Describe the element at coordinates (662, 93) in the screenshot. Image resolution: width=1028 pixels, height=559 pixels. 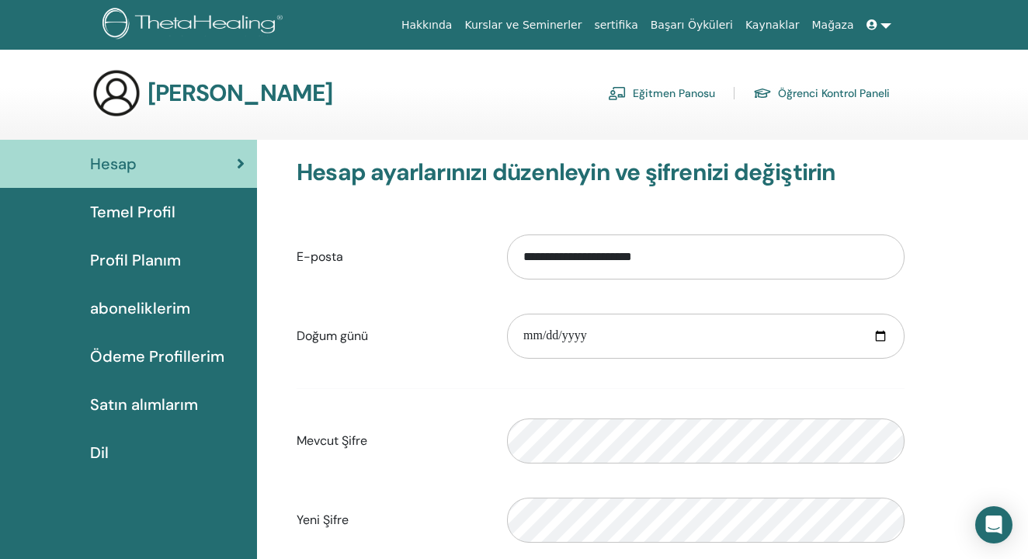
I see `a: Eğitmen Panosu` at that location.